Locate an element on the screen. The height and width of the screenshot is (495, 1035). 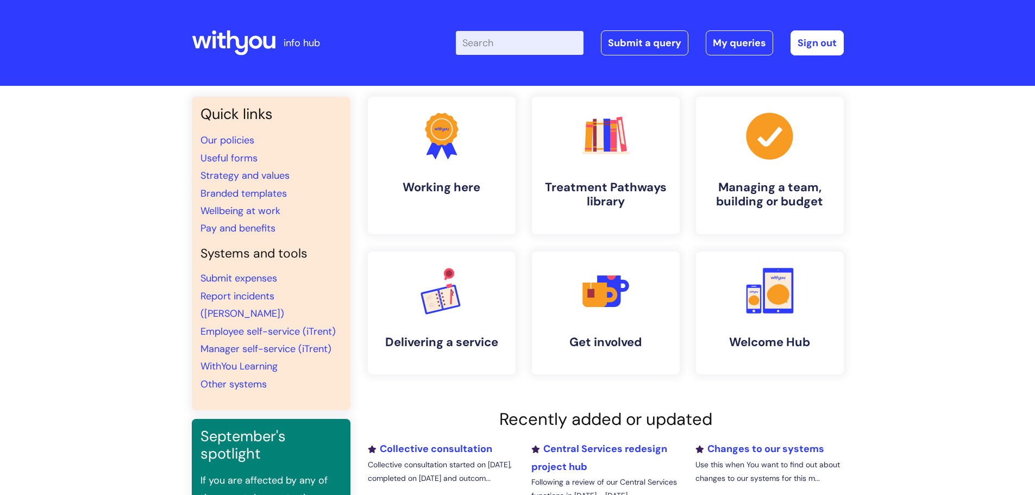
p: info hub is located at coordinates (302, 43).